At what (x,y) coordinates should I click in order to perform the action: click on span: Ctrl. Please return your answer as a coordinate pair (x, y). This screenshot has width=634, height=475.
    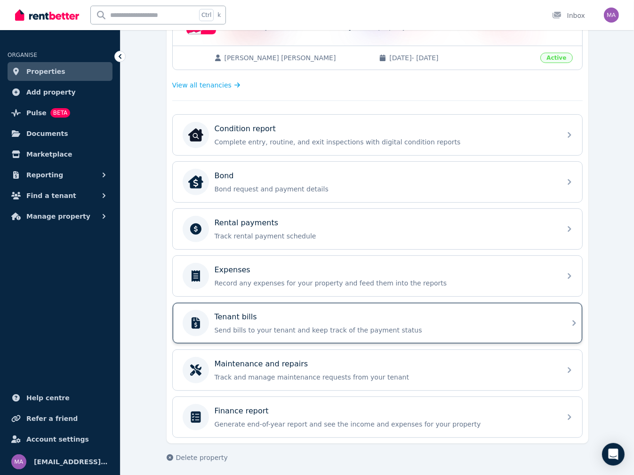
    Looking at the image, I should click on (206, 15).